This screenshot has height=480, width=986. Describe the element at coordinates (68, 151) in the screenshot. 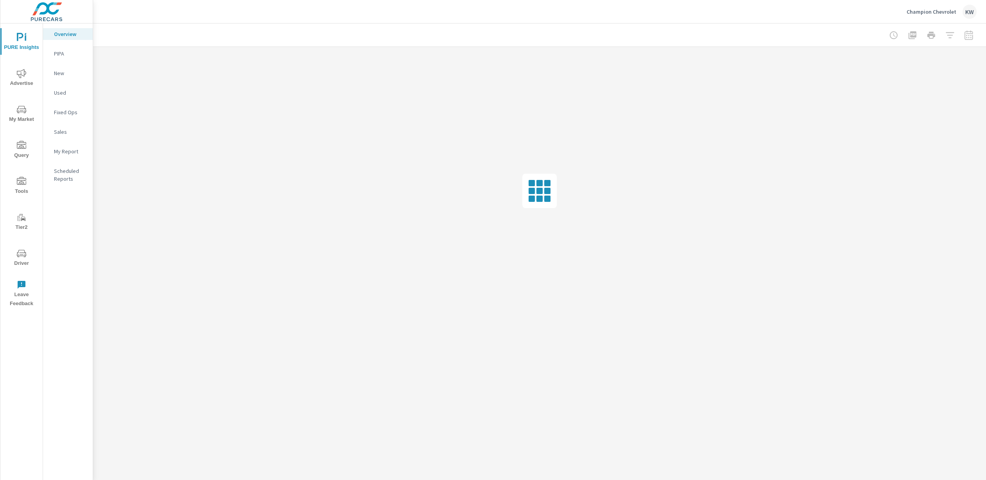

I see `div: My Report` at that location.